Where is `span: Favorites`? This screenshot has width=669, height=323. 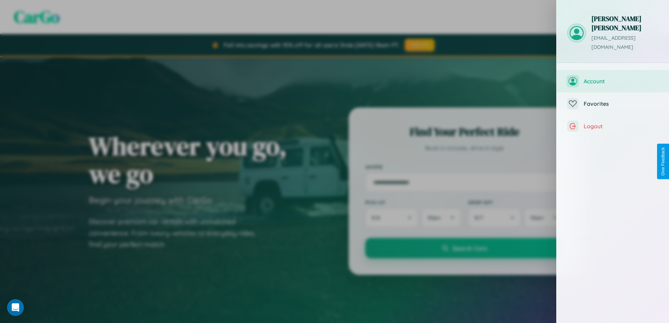
span: Favorites is located at coordinates (621, 104).